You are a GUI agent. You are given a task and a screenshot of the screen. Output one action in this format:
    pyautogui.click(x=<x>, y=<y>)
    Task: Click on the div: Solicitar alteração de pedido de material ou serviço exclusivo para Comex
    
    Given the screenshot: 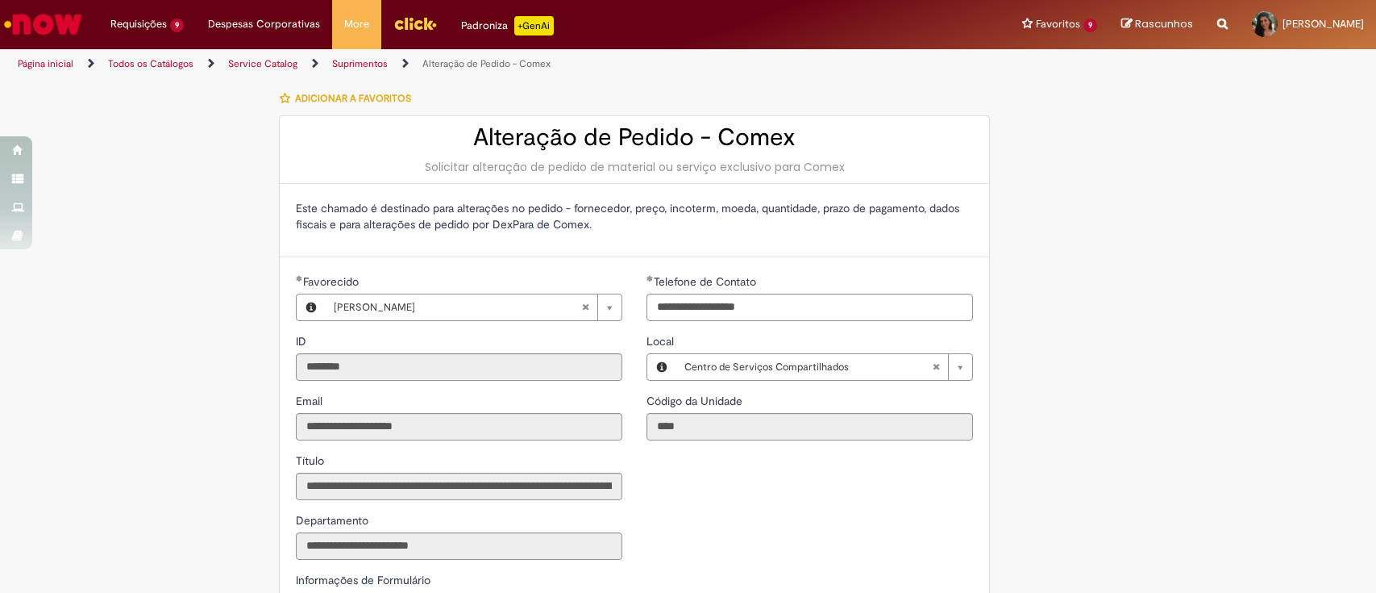 What is the action you would take?
    pyautogui.click(x=635, y=167)
    